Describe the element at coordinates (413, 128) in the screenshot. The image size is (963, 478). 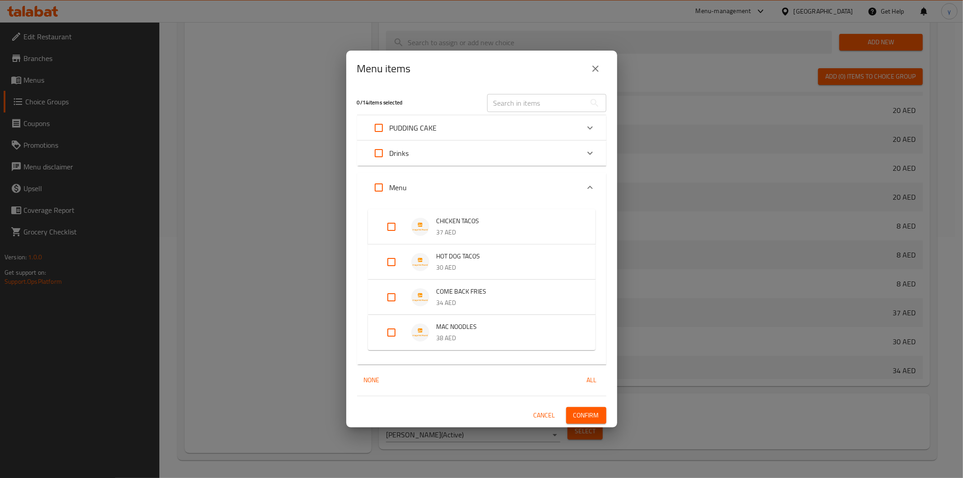
I see `p: PUDDING CAKE` at that location.